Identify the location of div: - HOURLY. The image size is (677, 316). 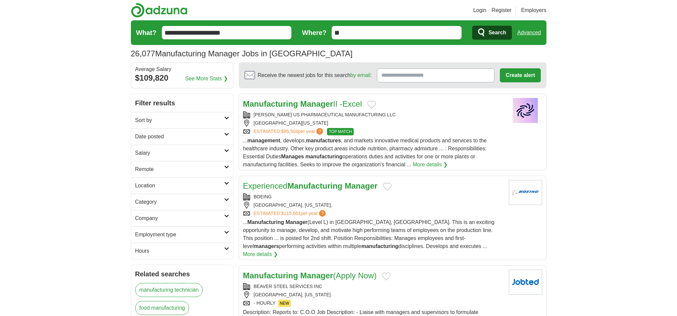
(373, 303).